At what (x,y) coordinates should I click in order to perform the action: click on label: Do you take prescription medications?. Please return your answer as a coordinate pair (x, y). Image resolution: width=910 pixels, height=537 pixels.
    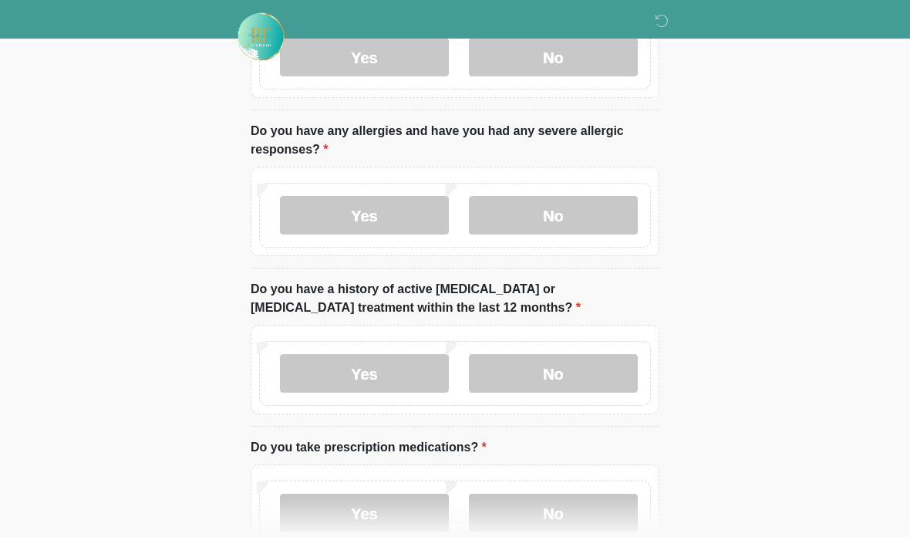
    Looking at the image, I should click on (369, 448).